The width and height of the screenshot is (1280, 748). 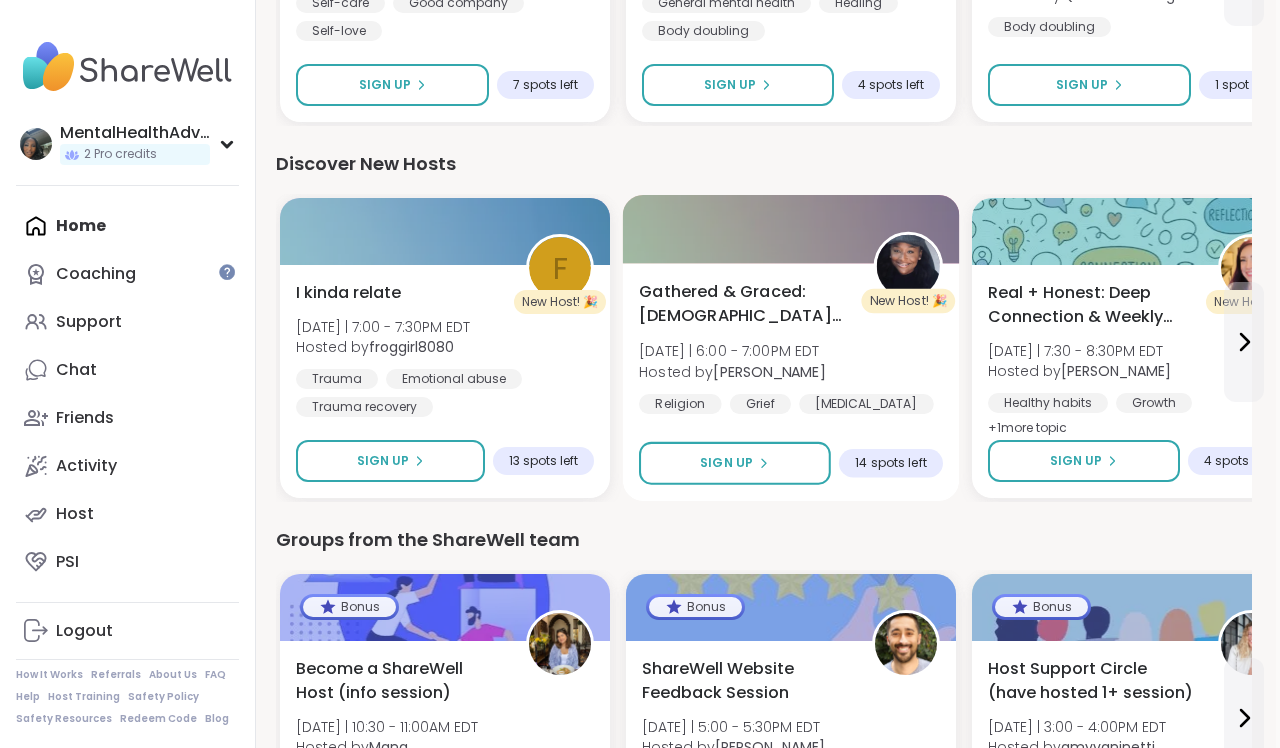 What do you see at coordinates (127, 631) in the screenshot?
I see `a: Logout` at bounding box center [127, 631].